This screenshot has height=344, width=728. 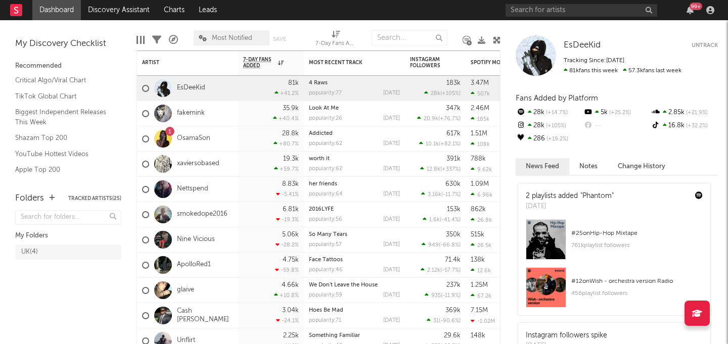 What do you see at coordinates (157, 40) in the screenshot?
I see `div: Filters` at bounding box center [157, 40].